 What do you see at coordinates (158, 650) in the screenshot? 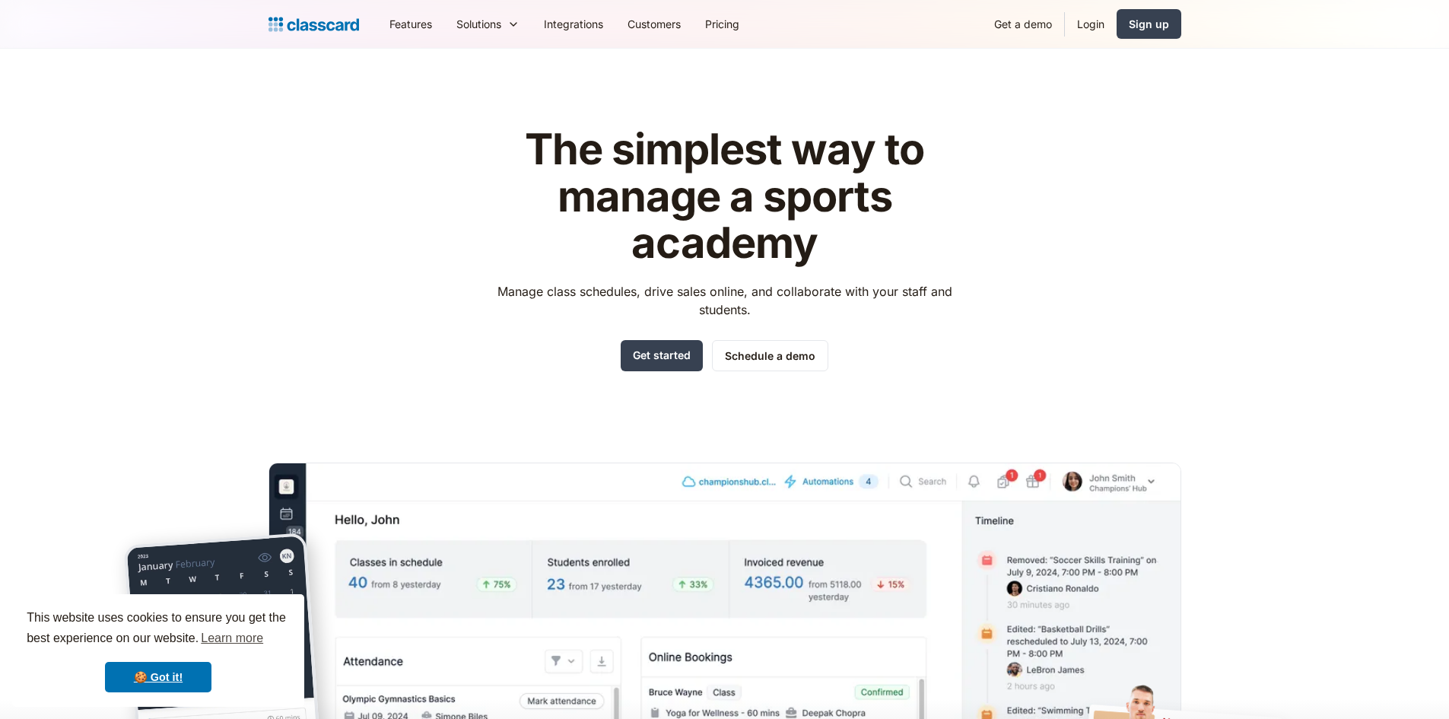
I see `div: cookieconsent` at bounding box center [158, 650].